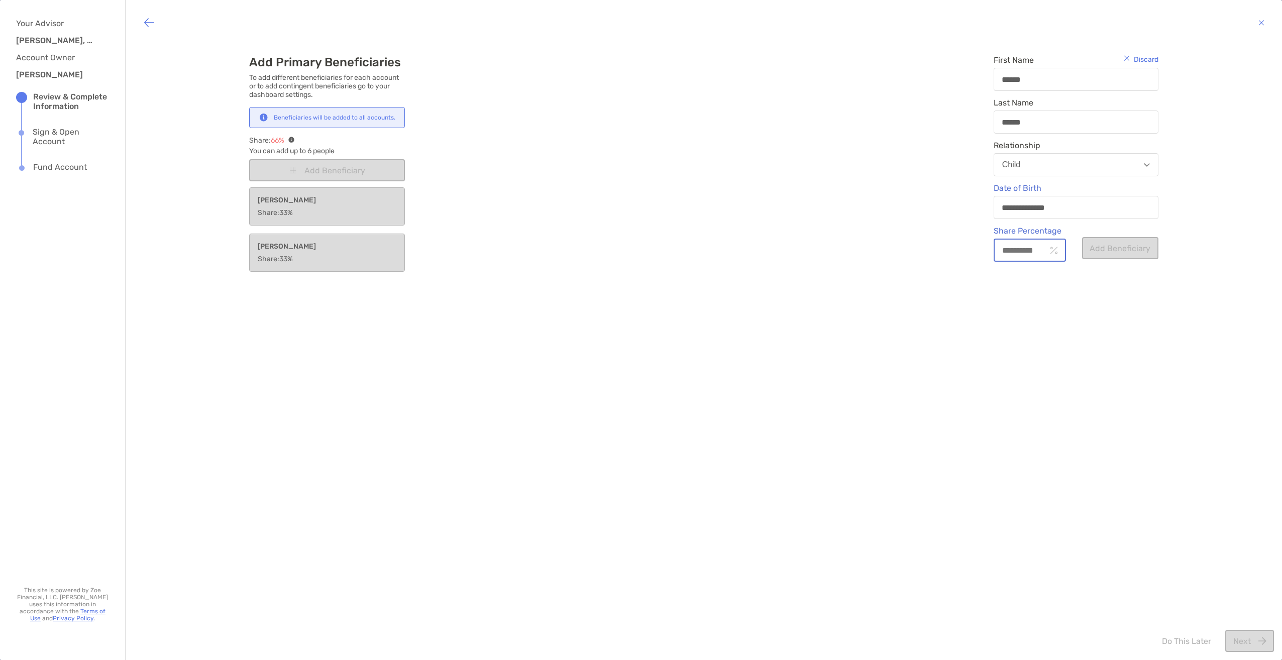 Image resolution: width=1282 pixels, height=660 pixels. What do you see at coordinates (1147, 165) in the screenshot?
I see `img: Open dropdown arrow` at bounding box center [1147, 165].